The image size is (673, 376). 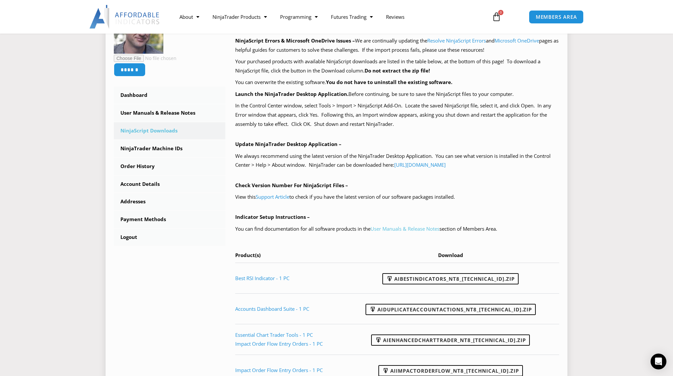 I want to click on a: Programming, so click(x=299, y=17).